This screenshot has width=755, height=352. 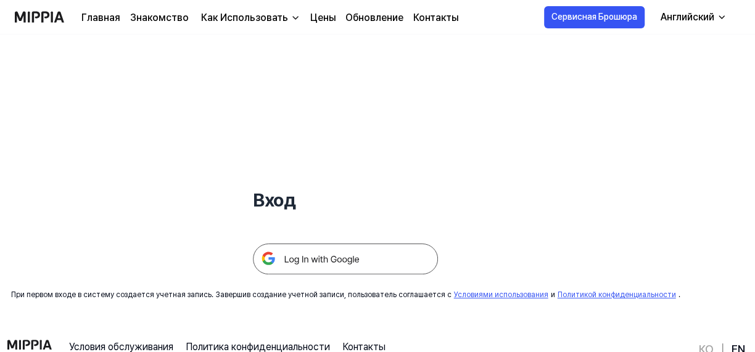 I want to click on a: Цены, so click(x=323, y=18).